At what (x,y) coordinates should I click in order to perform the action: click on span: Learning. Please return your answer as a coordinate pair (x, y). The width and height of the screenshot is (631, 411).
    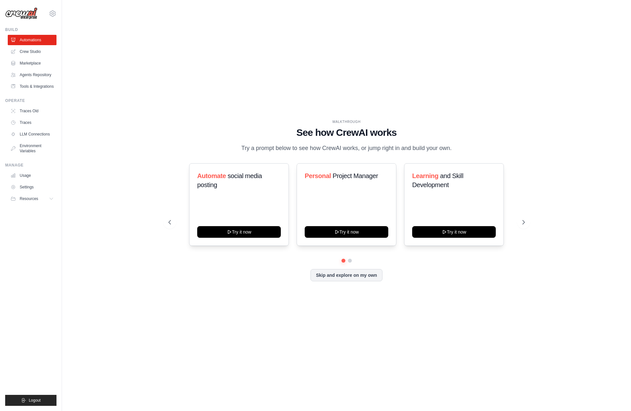
    Looking at the image, I should click on (425, 176).